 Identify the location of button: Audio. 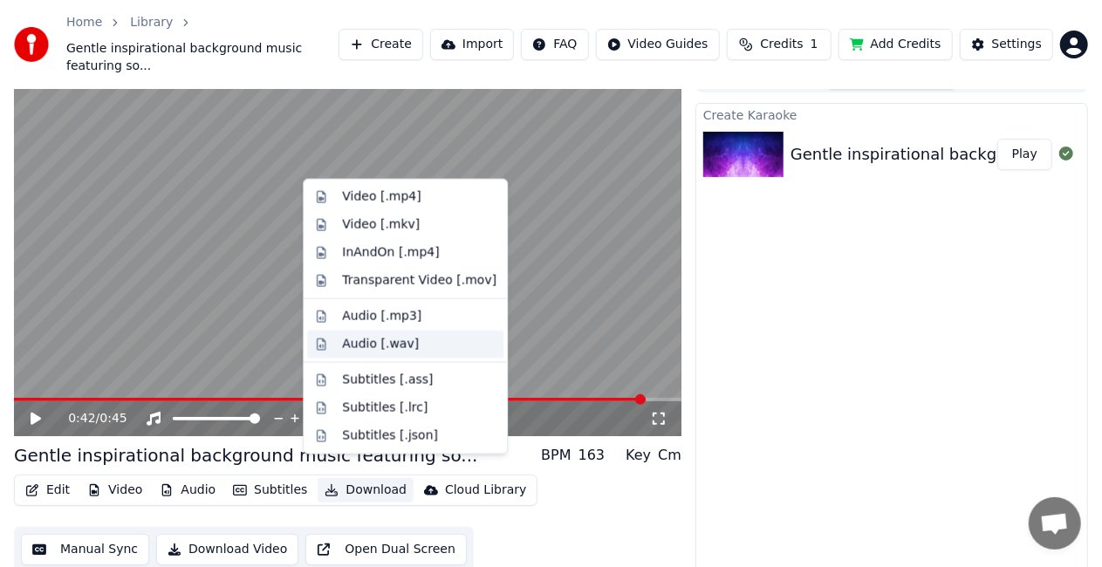
(188, 490).